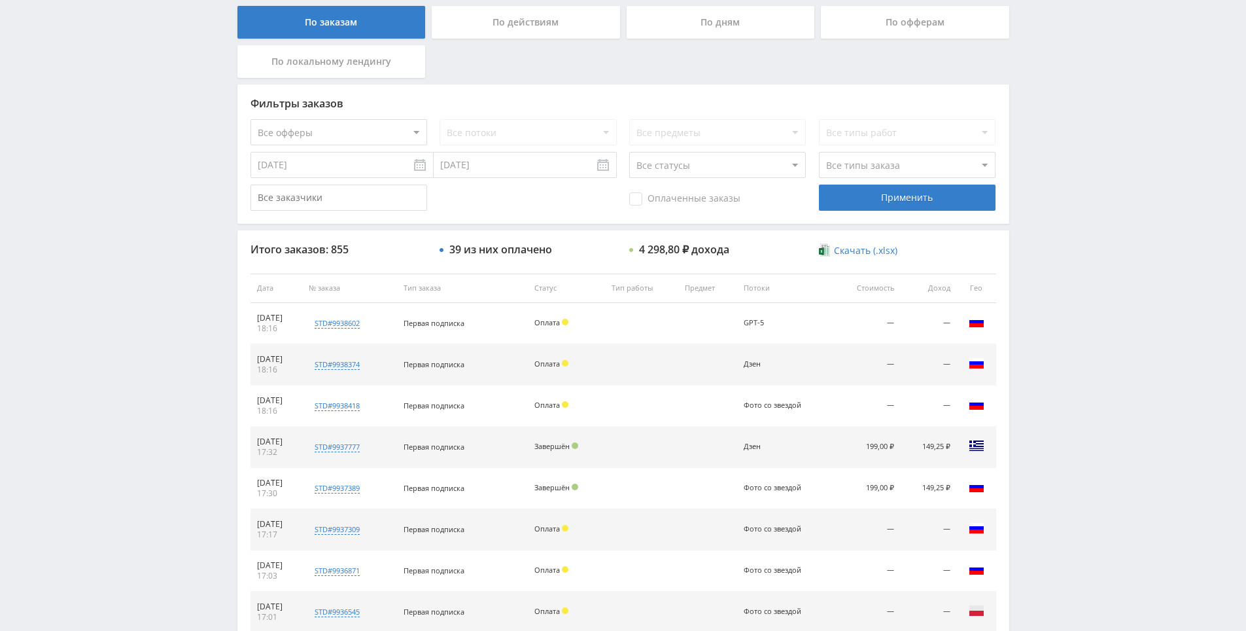 The width and height of the screenshot is (1246, 631). What do you see at coordinates (623, 103) in the screenshot?
I see `div: Фильтры заказов` at bounding box center [623, 103].